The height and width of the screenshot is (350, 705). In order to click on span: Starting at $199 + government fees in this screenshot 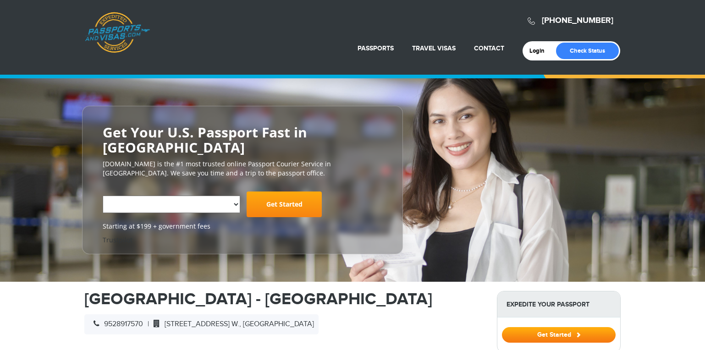, I will do `click(242, 226)`.